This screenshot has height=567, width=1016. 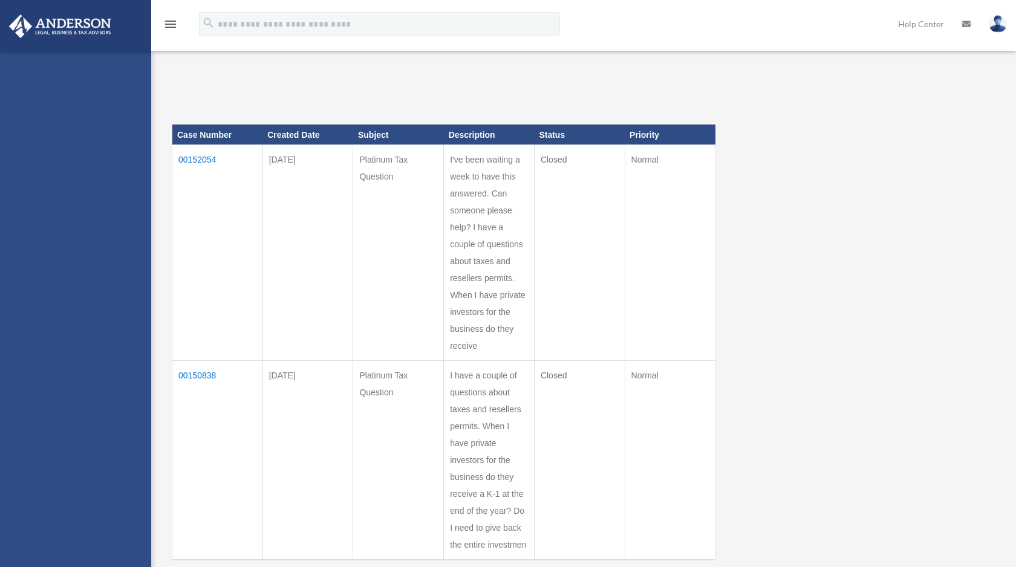 I want to click on i: menu, so click(x=171, y=24).